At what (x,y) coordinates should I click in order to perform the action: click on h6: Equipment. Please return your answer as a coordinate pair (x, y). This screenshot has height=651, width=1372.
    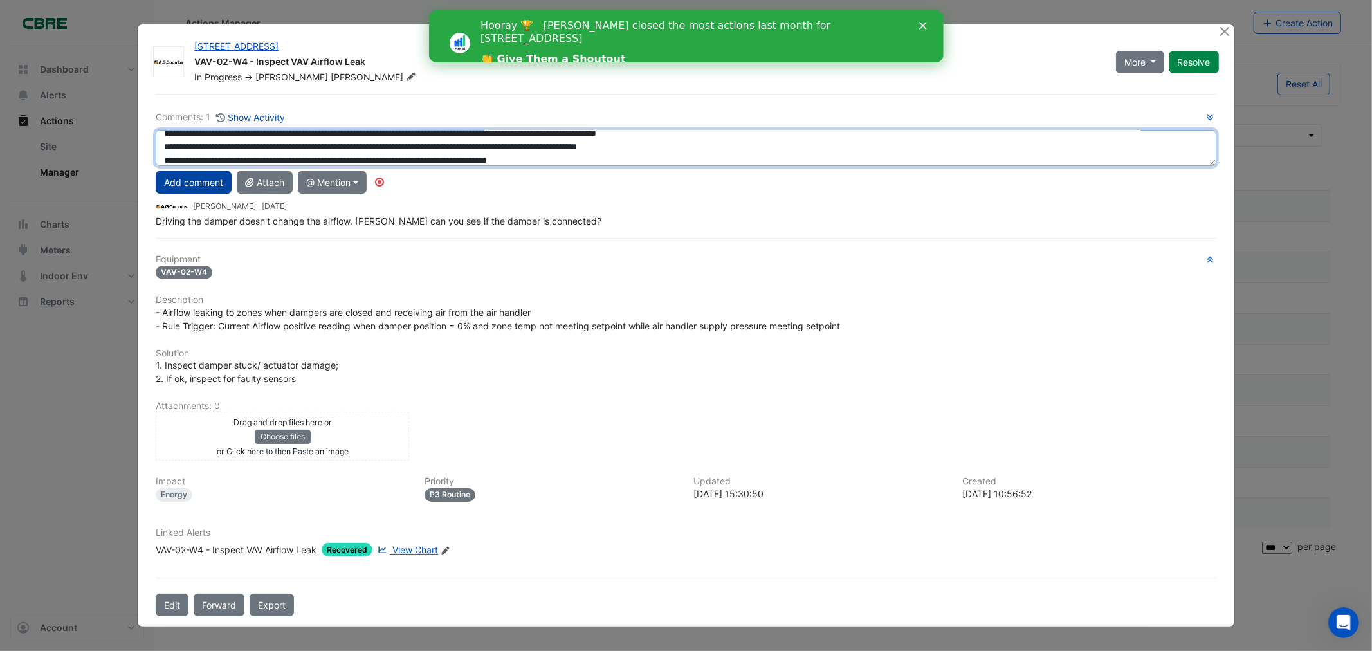
    Looking at the image, I should click on (686, 259).